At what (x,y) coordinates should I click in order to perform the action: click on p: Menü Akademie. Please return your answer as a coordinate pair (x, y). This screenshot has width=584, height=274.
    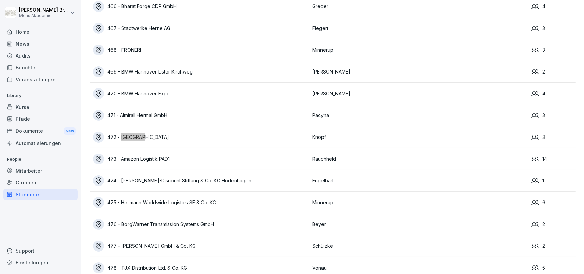
    Looking at the image, I should click on (44, 16).